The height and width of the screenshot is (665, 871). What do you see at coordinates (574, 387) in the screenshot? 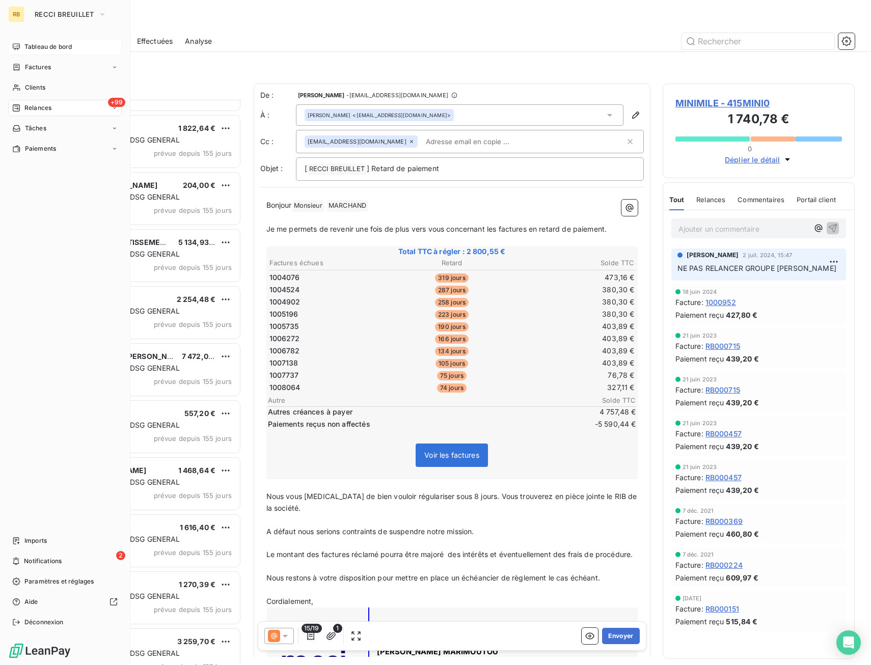
I see `td: 327,11 €` at bounding box center [574, 387].